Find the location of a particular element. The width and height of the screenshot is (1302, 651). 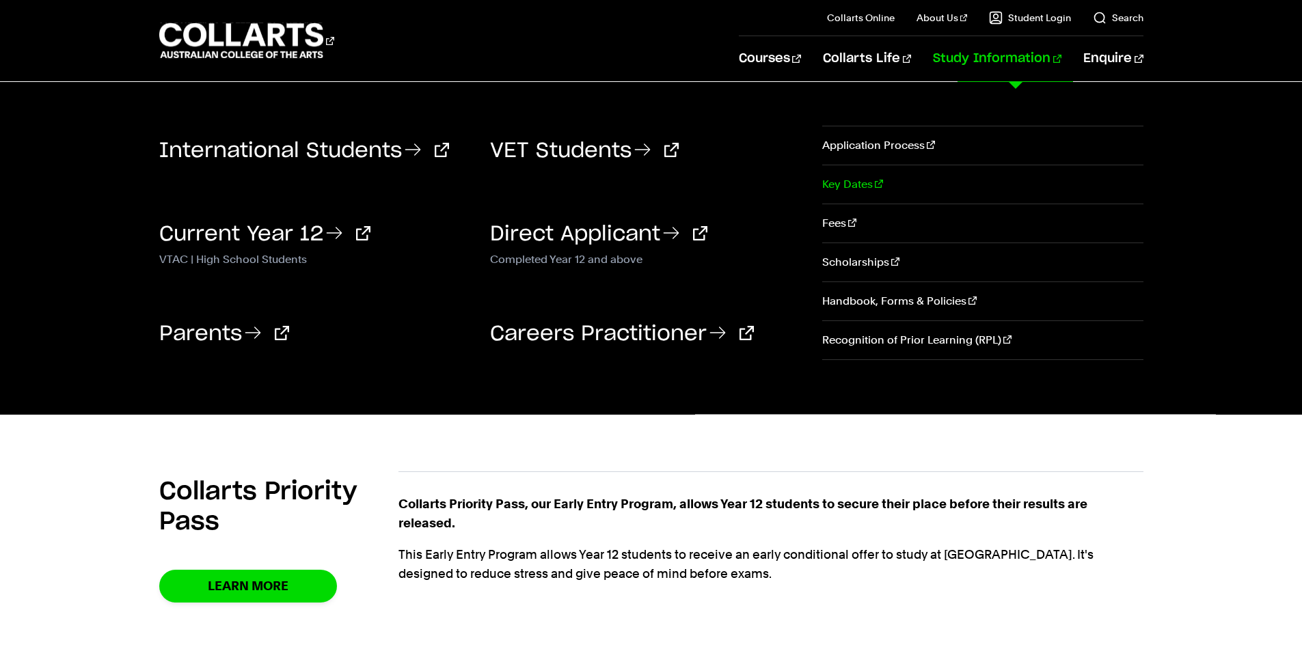

a: Handbook, Forms & Policies is located at coordinates (982, 301).